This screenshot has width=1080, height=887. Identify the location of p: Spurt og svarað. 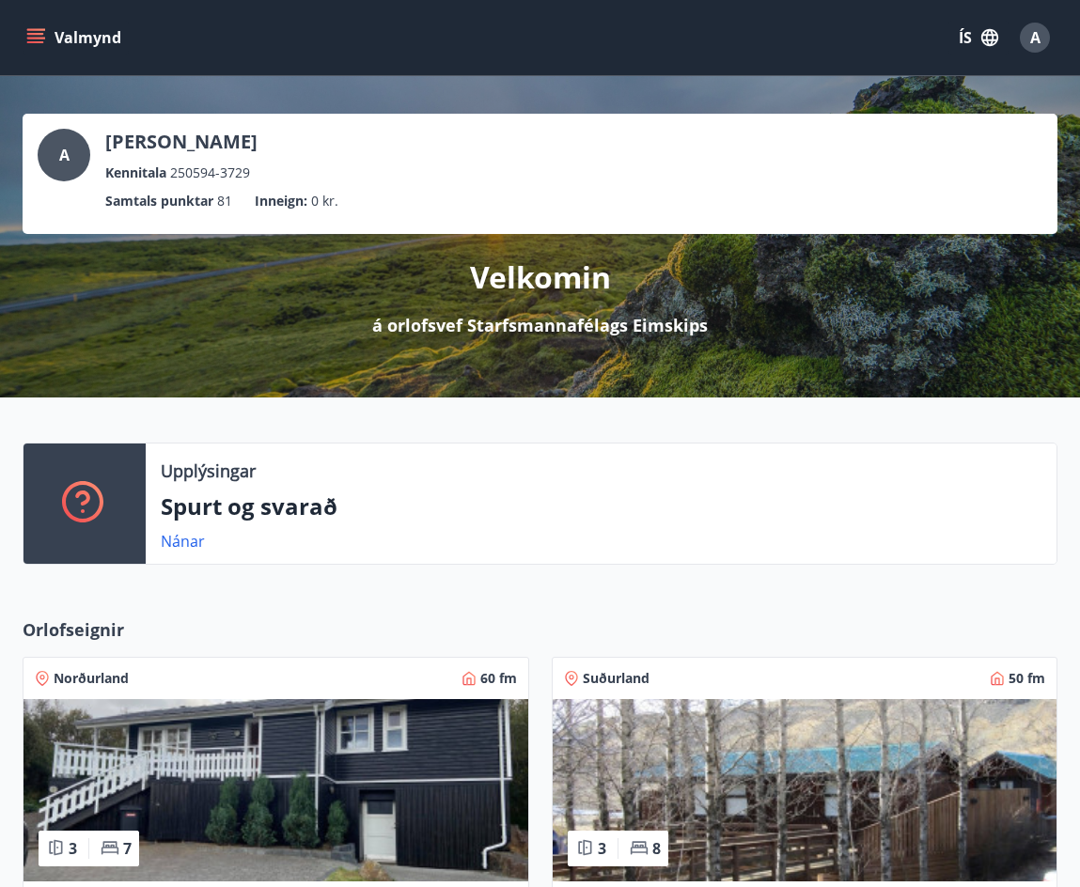
(601, 507).